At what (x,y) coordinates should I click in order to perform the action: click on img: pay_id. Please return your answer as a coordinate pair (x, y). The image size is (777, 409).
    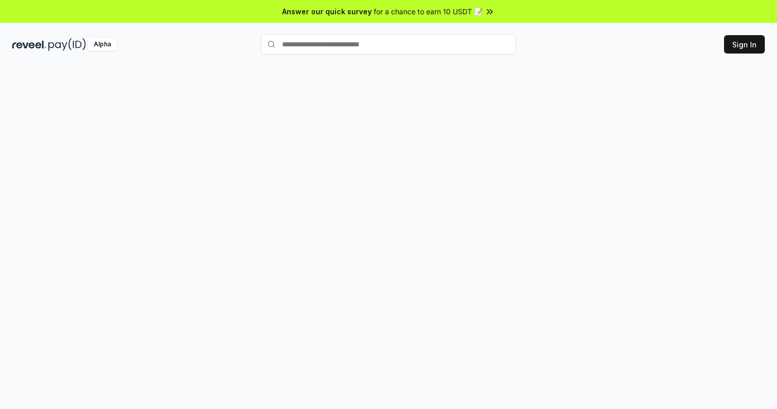
    Looking at the image, I should click on (67, 44).